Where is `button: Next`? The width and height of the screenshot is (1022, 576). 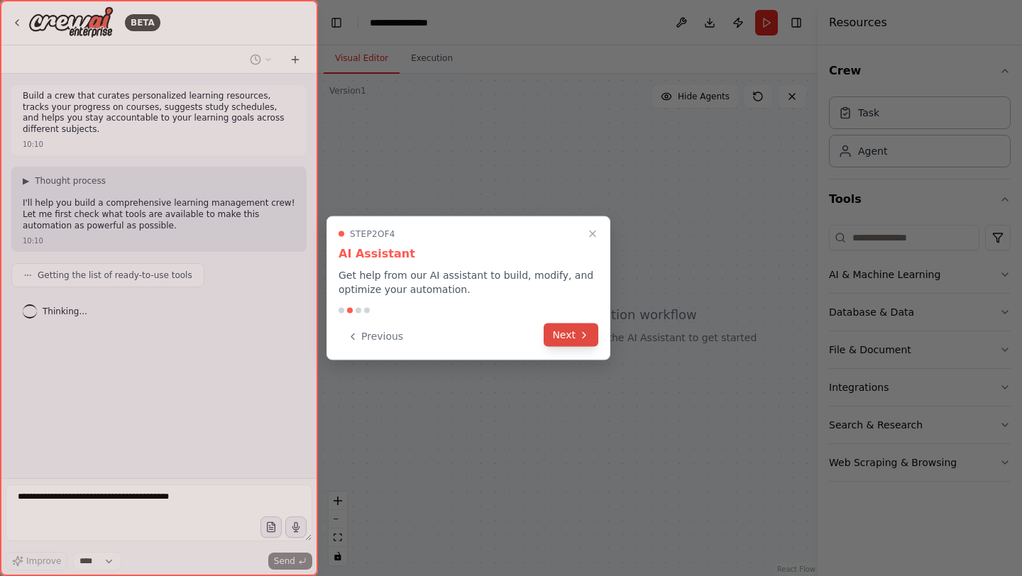 button: Next is located at coordinates (571, 335).